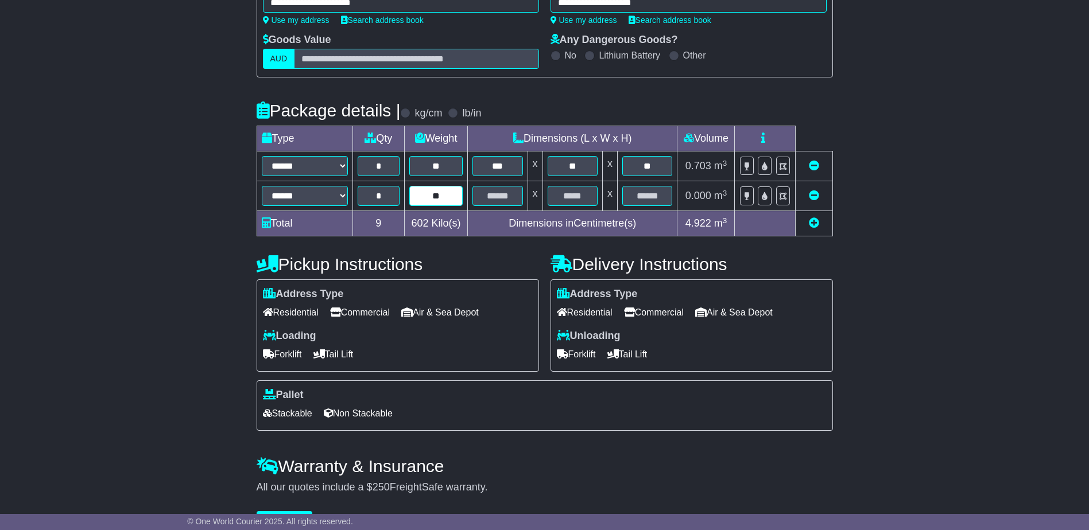 The height and width of the screenshot is (530, 1089). I want to click on label: No, so click(570, 55).